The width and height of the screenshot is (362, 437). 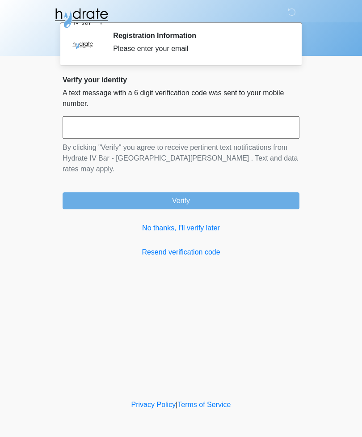 What do you see at coordinates (181, 80) in the screenshot?
I see `h2: Verify your identity` at bounding box center [181, 80].